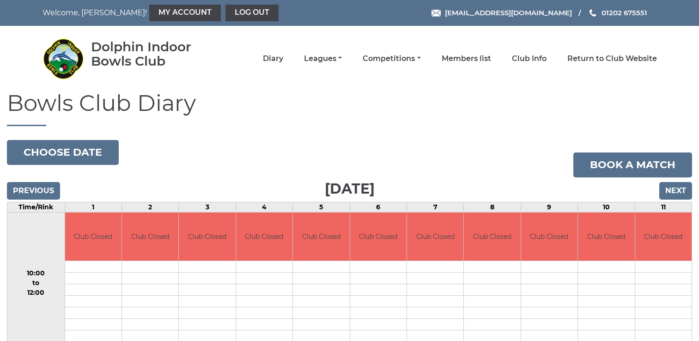  What do you see at coordinates (154, 54) in the screenshot?
I see `div: Dolphin Indoor Bowls Club` at bounding box center [154, 54].